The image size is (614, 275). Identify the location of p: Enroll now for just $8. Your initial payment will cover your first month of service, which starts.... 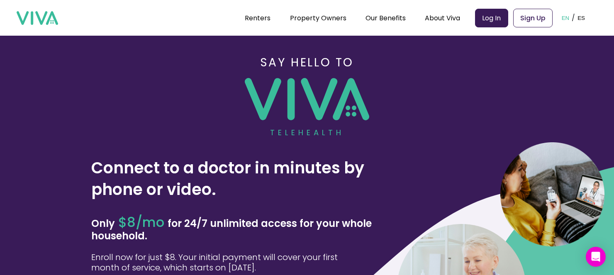
(220, 262).